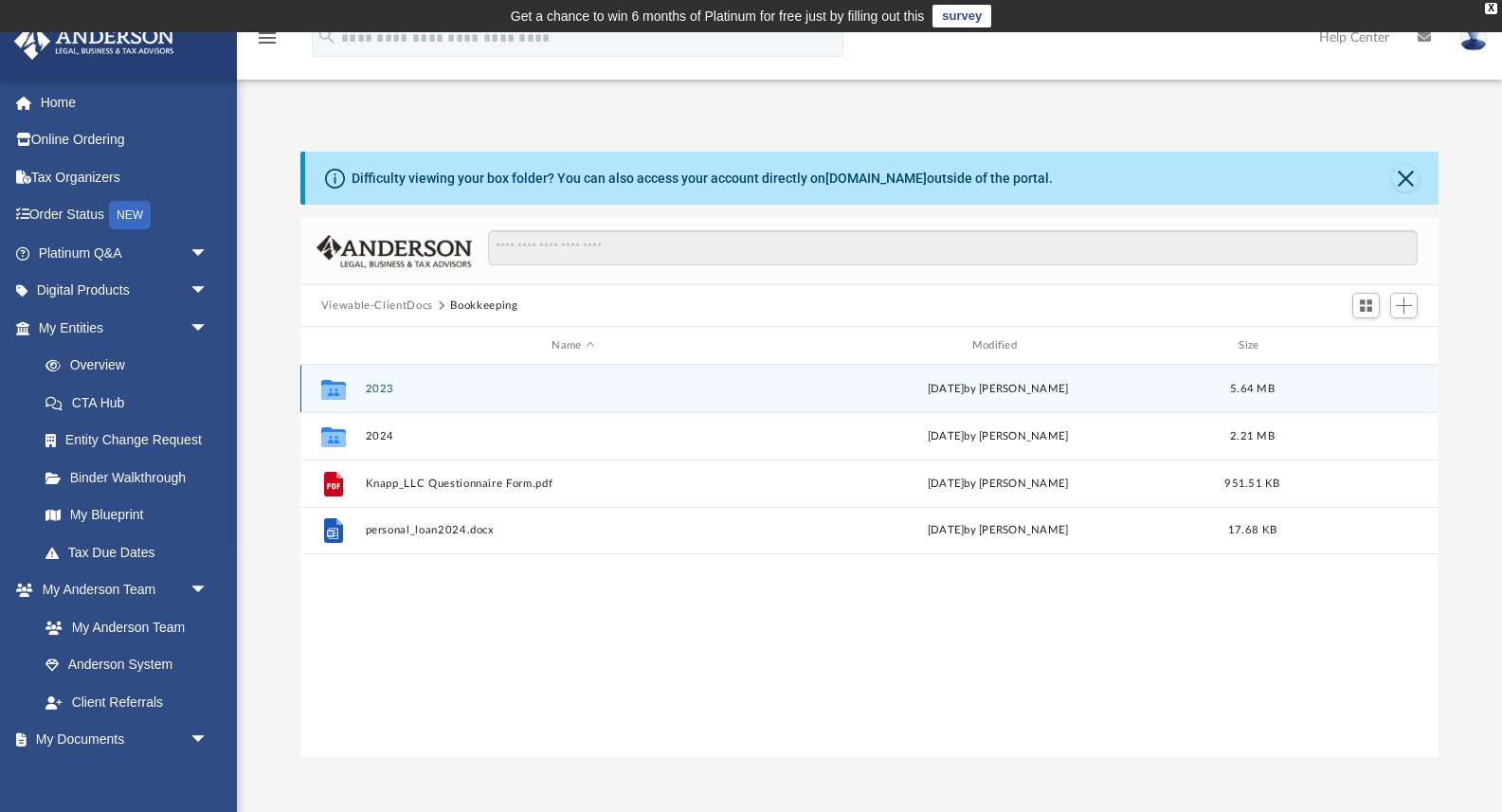  What do you see at coordinates (1406, 178) in the screenshot?
I see `button: Close` at bounding box center [1406, 178].